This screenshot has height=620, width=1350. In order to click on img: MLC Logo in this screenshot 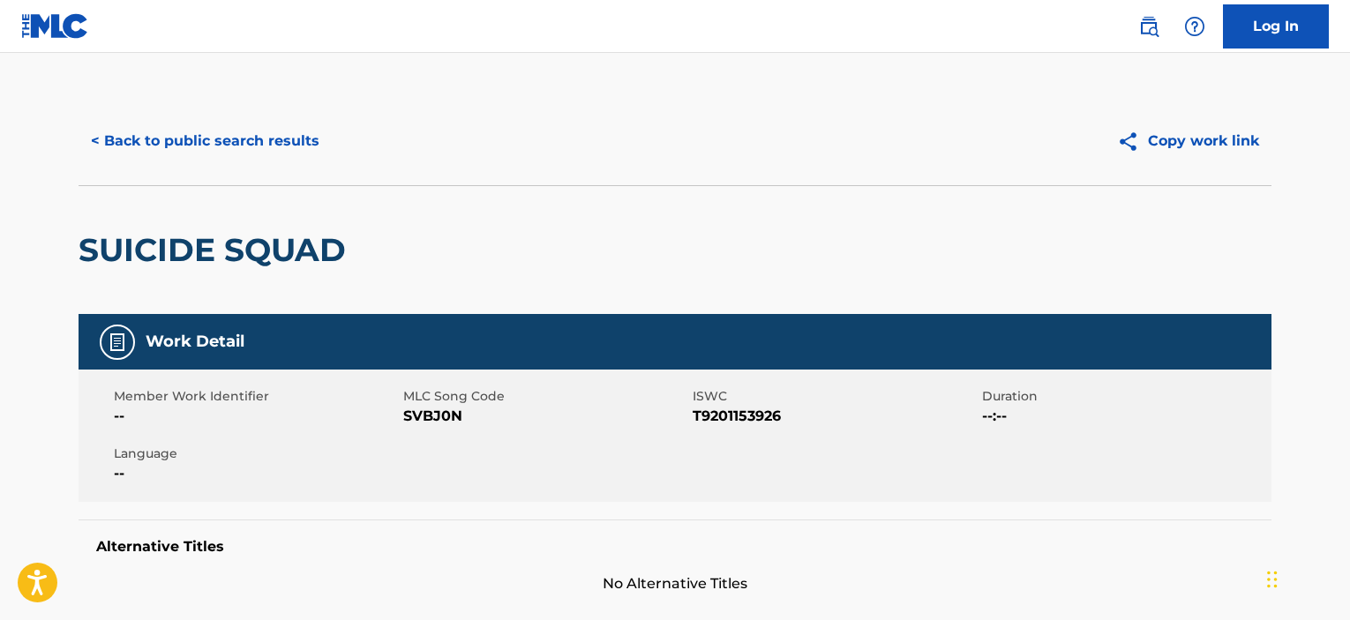, I will do `click(55, 26)`.